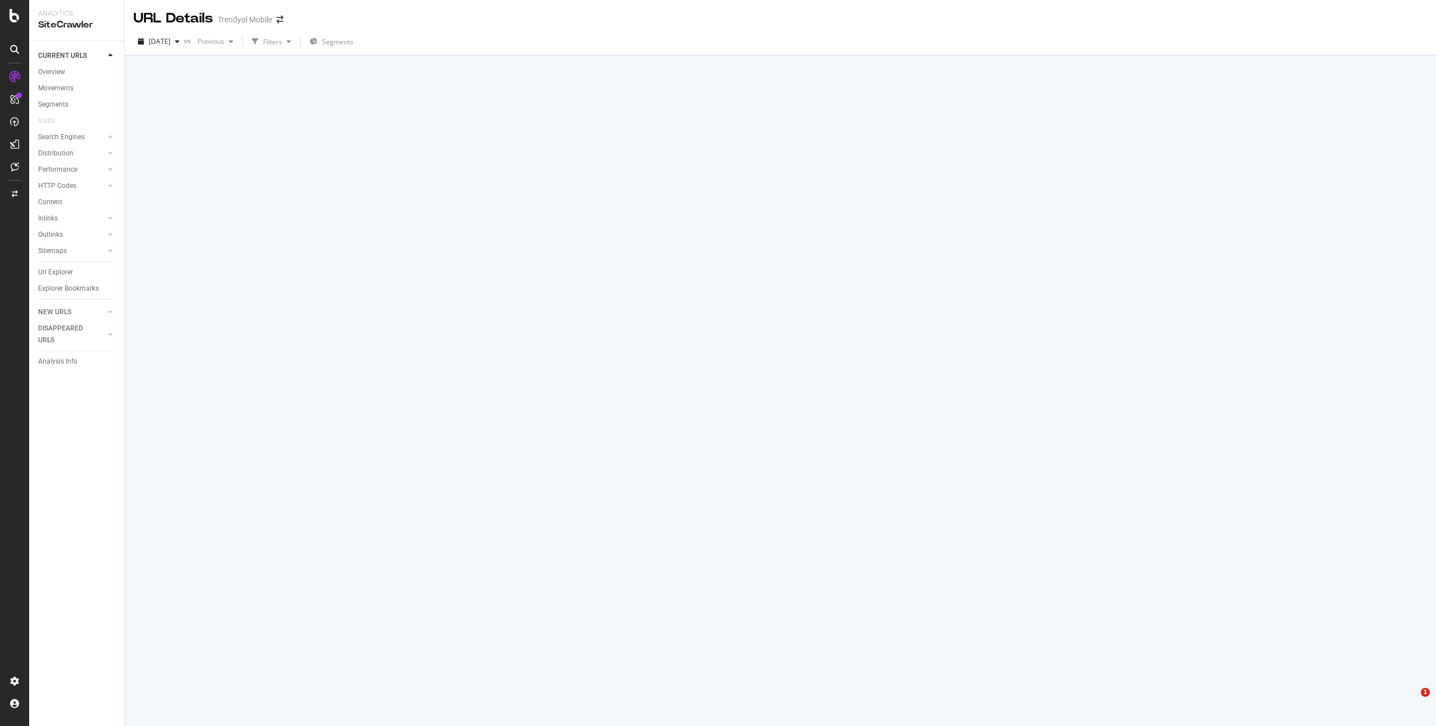 Image resolution: width=1436 pixels, height=726 pixels. I want to click on div: Filters, so click(273, 42).